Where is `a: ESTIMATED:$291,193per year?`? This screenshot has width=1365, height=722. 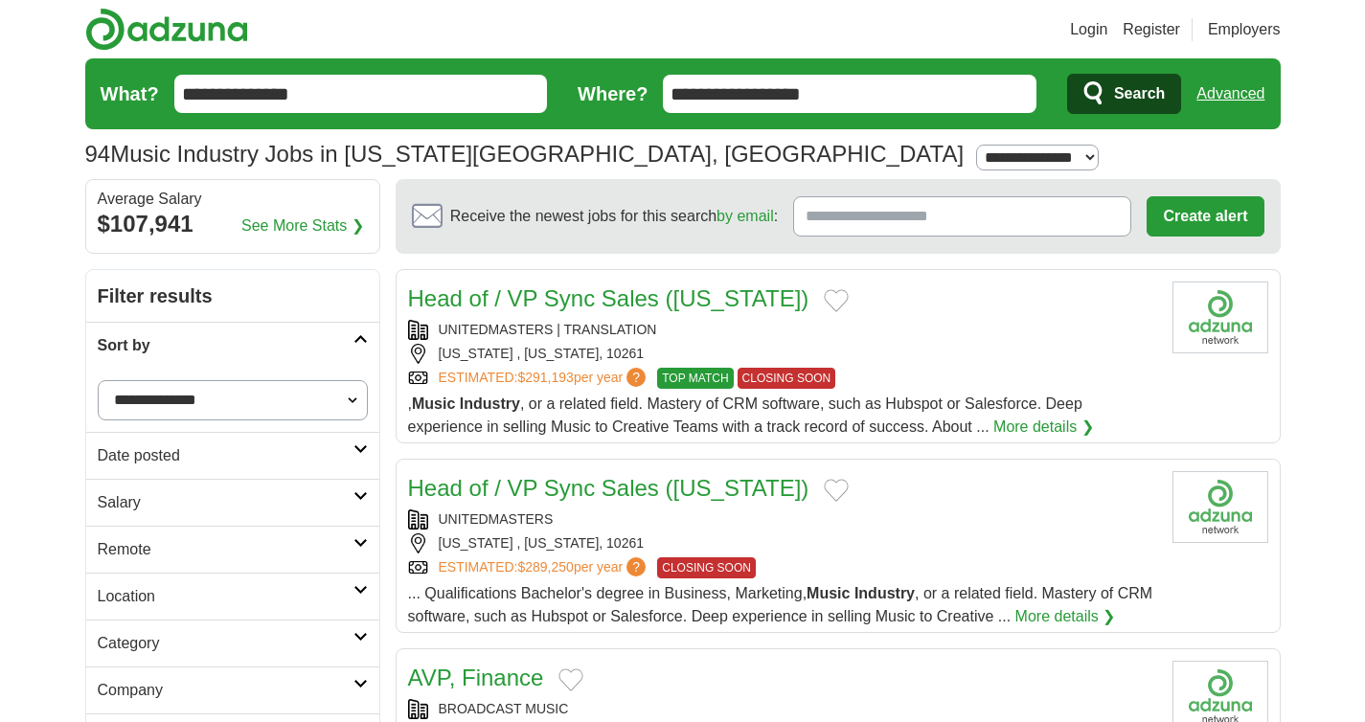 a: ESTIMATED:$291,193per year? is located at coordinates (544, 378).